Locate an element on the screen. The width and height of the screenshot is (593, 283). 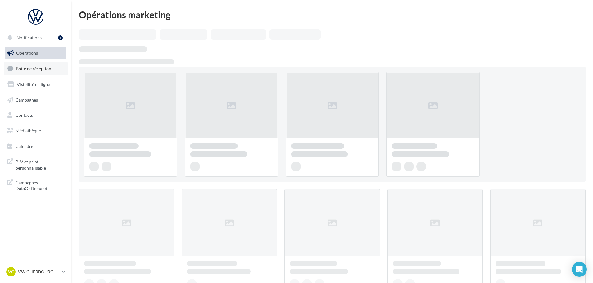
a: Campagnes is located at coordinates (36, 100).